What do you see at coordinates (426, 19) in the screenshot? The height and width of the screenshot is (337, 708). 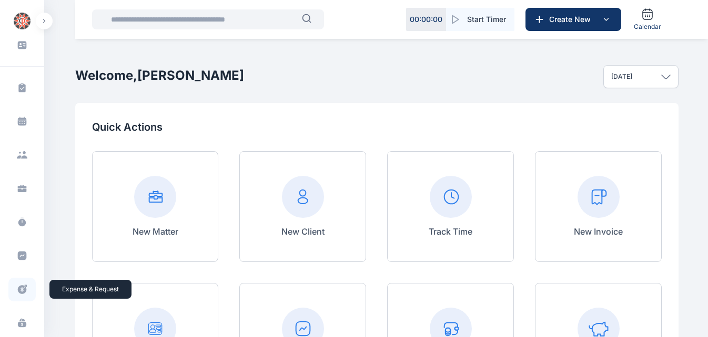 I see `p: 00 : 00 : 00` at bounding box center [426, 19].